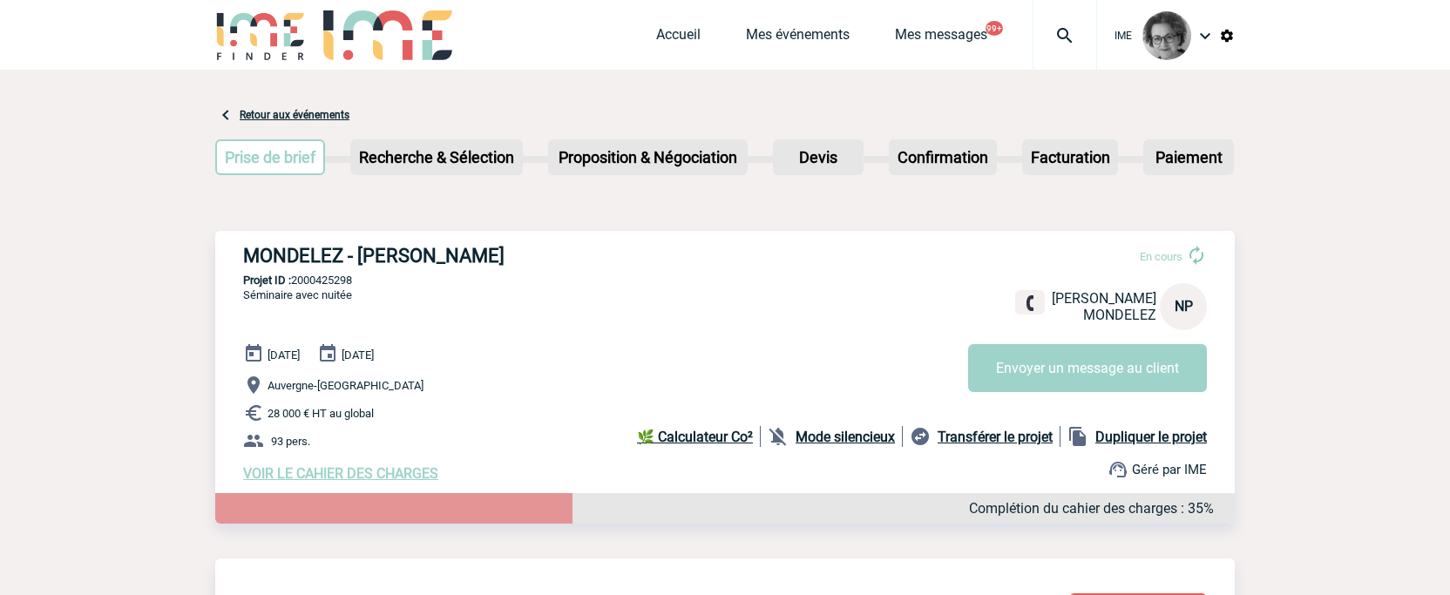  What do you see at coordinates (994, 28) in the screenshot?
I see `button: 99+` at bounding box center [994, 28].